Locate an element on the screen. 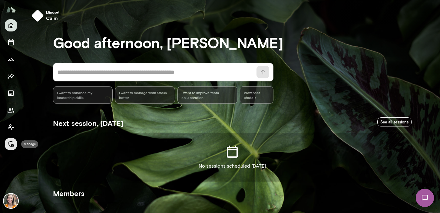 The height and width of the screenshot is (213, 440). span: I want to improve team collaboration is located at coordinates (207, 95).